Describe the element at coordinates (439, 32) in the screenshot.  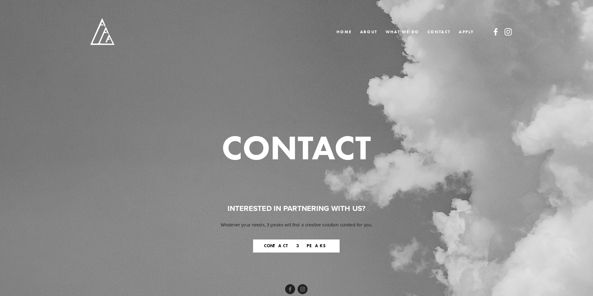
I see `a: CONTACT` at that location.